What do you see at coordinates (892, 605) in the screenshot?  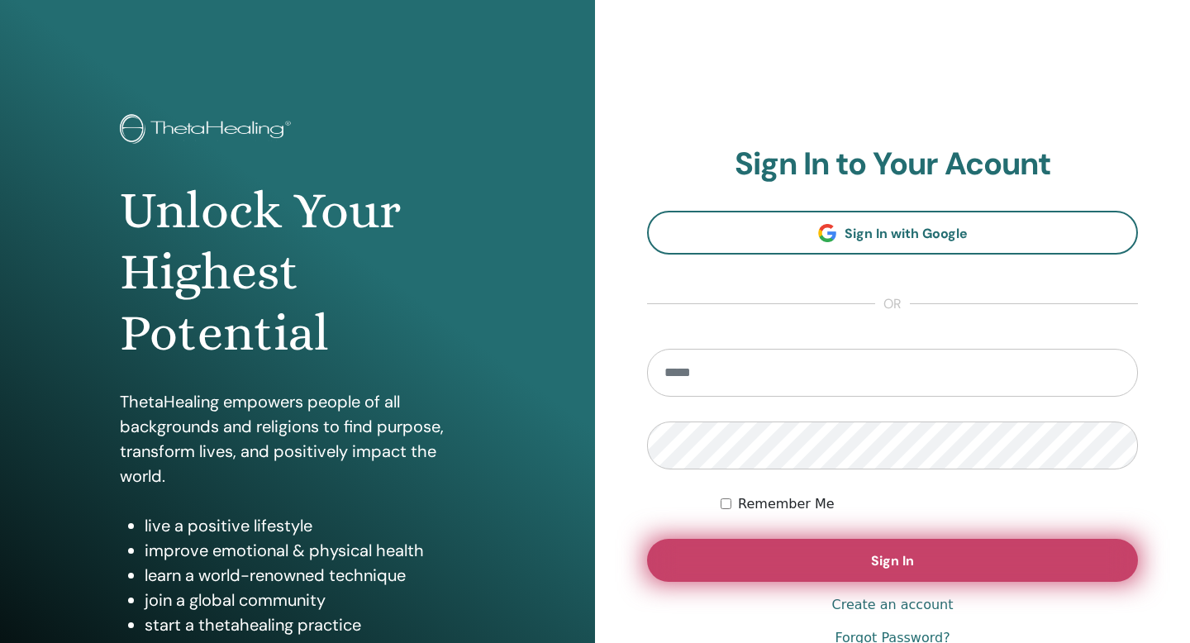 I see `a: Create an account` at bounding box center [892, 605].